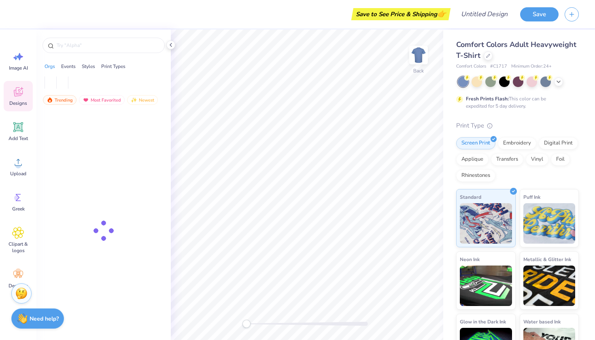 The width and height of the screenshot is (595, 340). Describe the element at coordinates (246, 324) in the screenshot. I see `div: Accessibility label` at that location.